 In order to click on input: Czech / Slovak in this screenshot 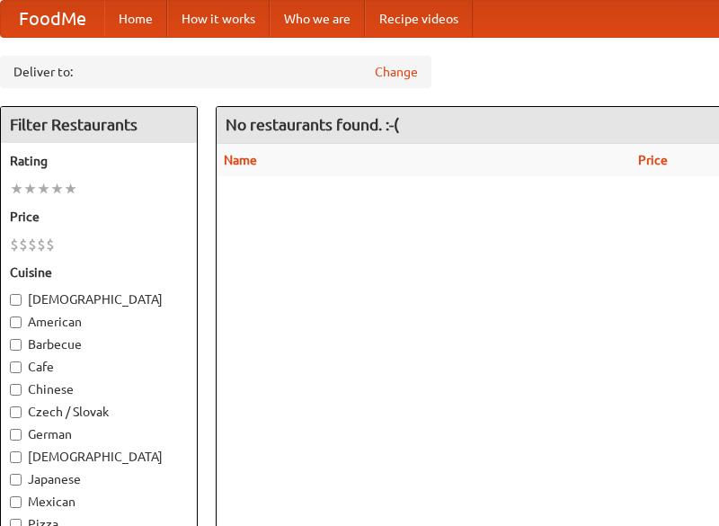, I will do `click(15, 412)`.